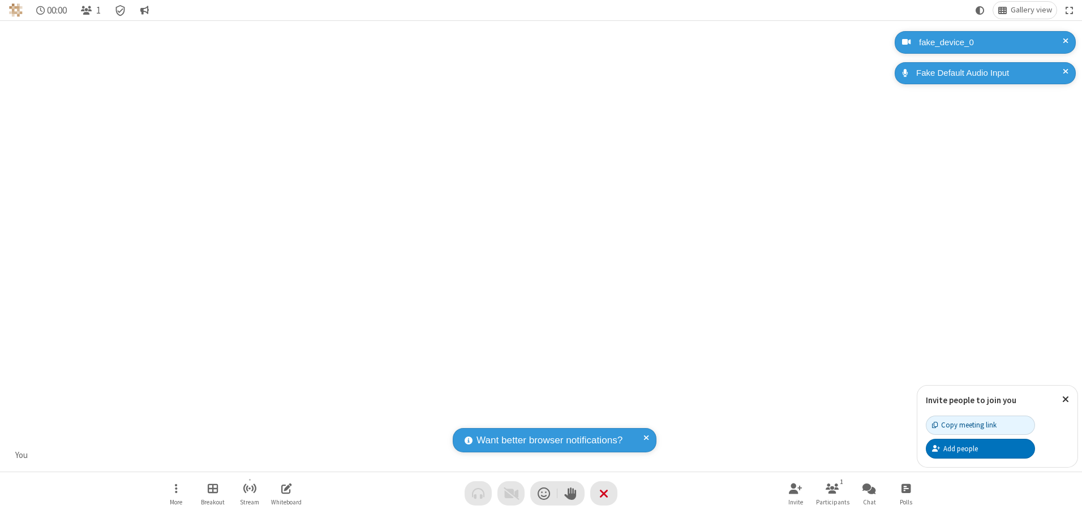  Describe the element at coordinates (250, 503) in the screenshot. I see `span: Stream` at that location.